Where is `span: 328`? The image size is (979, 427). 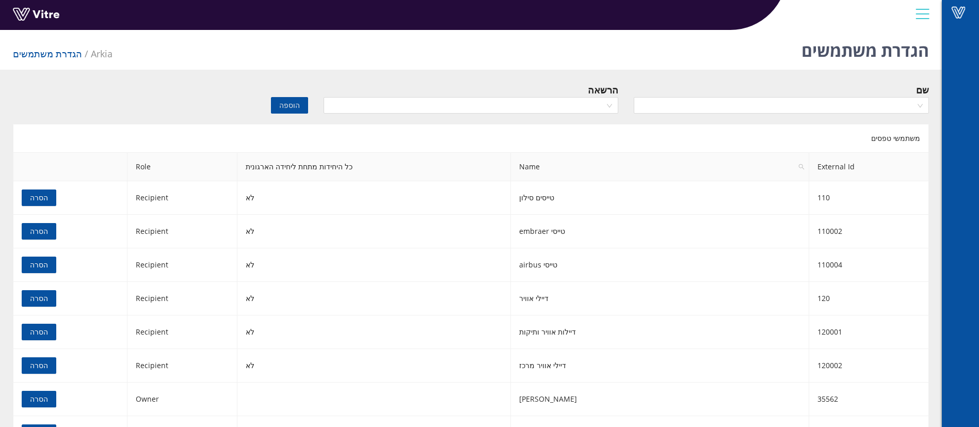
span: 328 is located at coordinates (102, 54).